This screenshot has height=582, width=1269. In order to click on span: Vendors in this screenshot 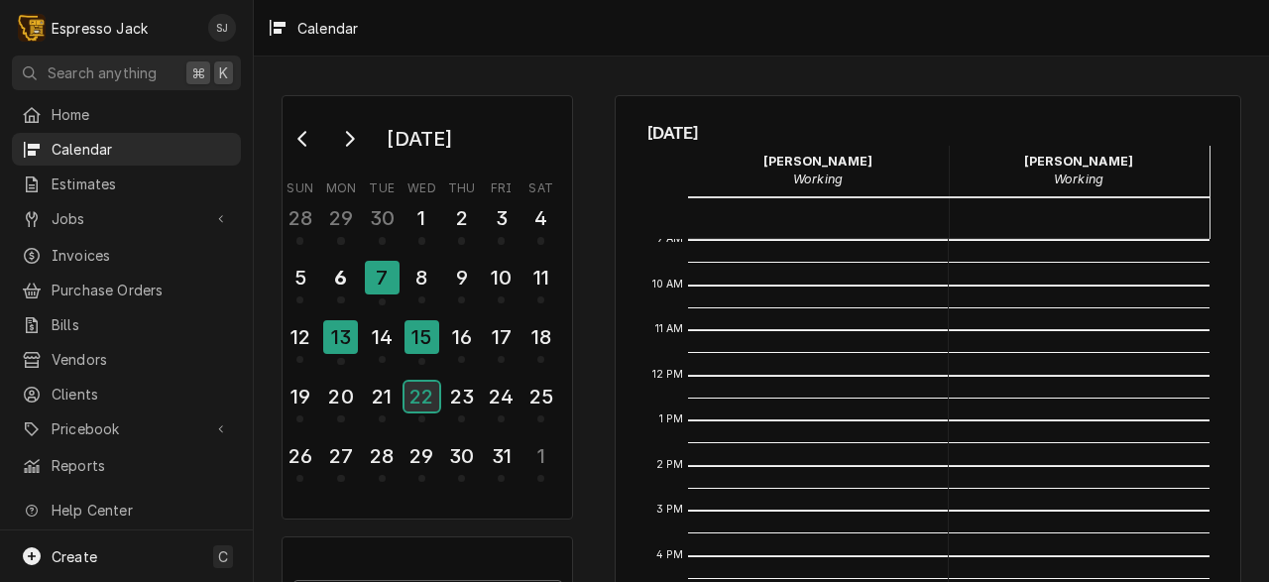, I will do `click(141, 359)`.